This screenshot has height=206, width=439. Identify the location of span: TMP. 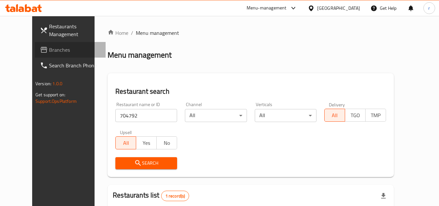
(376, 115).